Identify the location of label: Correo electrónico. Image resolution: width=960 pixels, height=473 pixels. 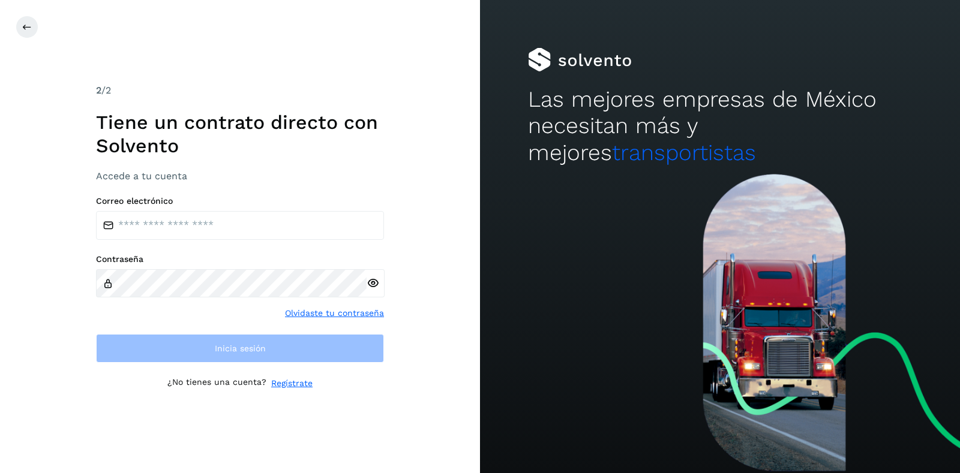
(240, 201).